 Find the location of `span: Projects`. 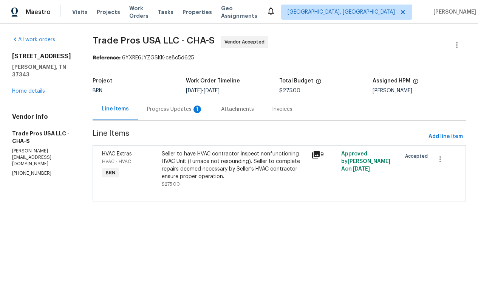

span: Projects is located at coordinates (109, 12).